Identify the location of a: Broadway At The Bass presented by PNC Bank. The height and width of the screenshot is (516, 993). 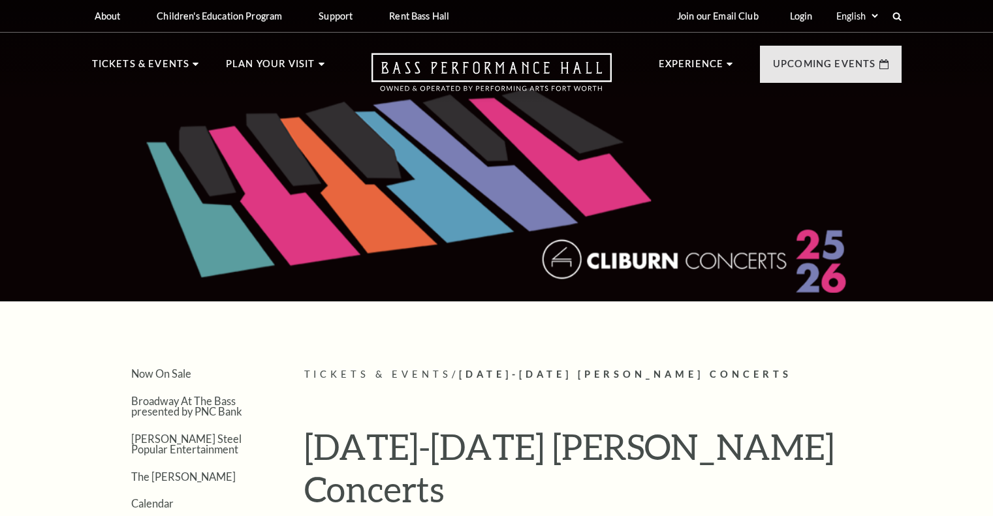
(187, 406).